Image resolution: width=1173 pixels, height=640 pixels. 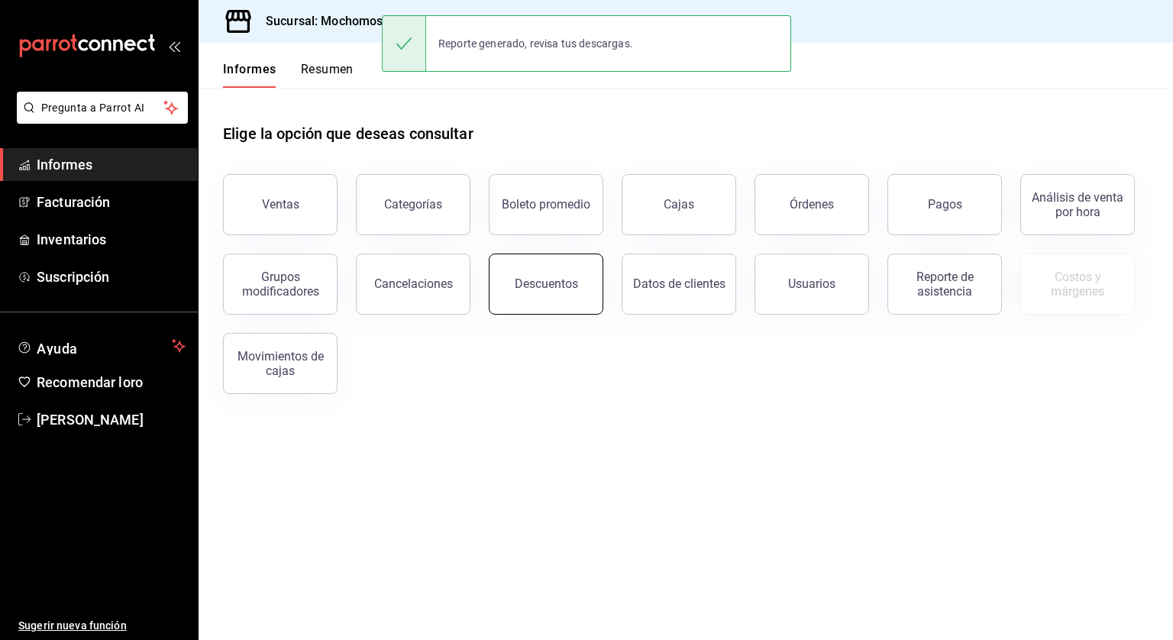 I want to click on button: abrir_cajón_menú, so click(x=174, y=46).